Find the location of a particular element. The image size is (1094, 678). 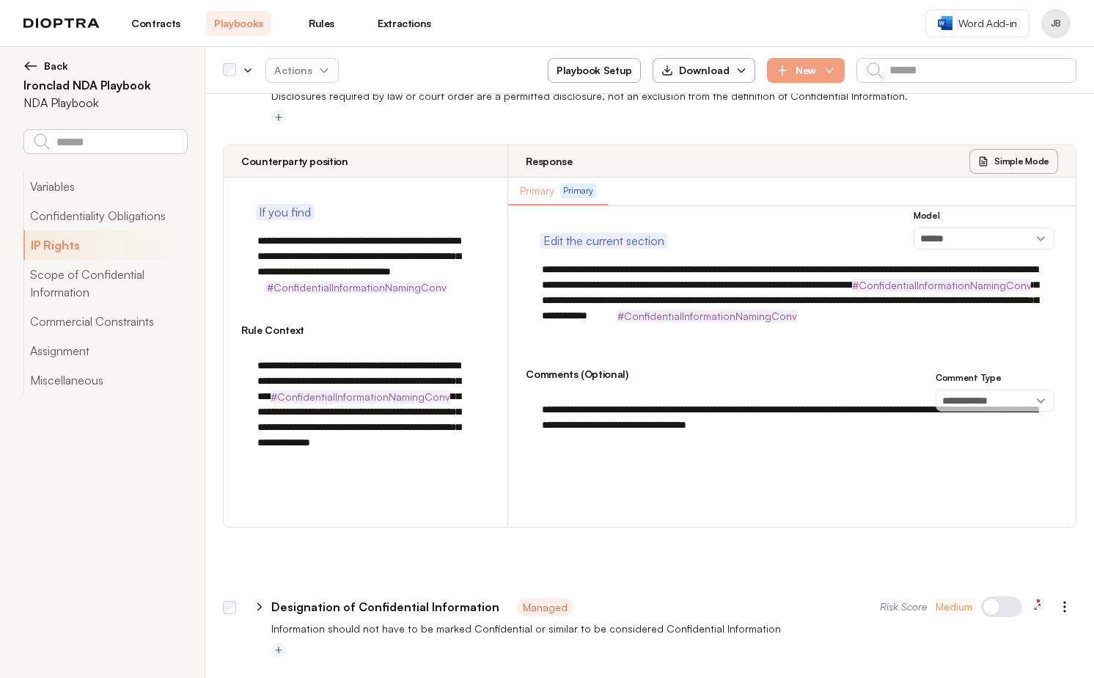

button: Medium is located at coordinates (954, 606).